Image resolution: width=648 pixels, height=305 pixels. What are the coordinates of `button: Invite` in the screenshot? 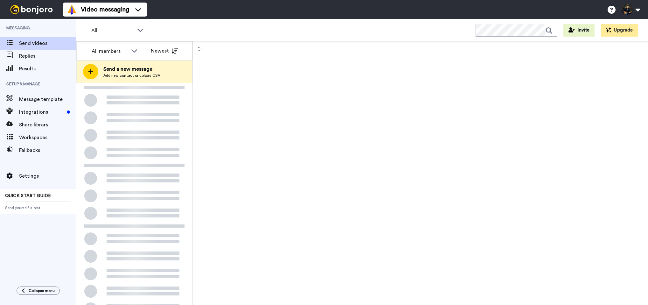 It's located at (579, 30).